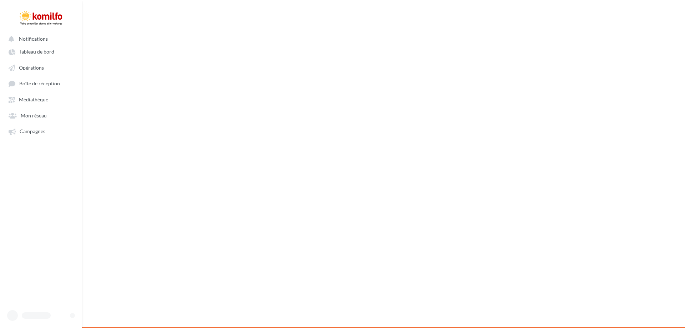  What do you see at coordinates (41, 83) in the screenshot?
I see `a: Boîte de réception` at bounding box center [41, 83].